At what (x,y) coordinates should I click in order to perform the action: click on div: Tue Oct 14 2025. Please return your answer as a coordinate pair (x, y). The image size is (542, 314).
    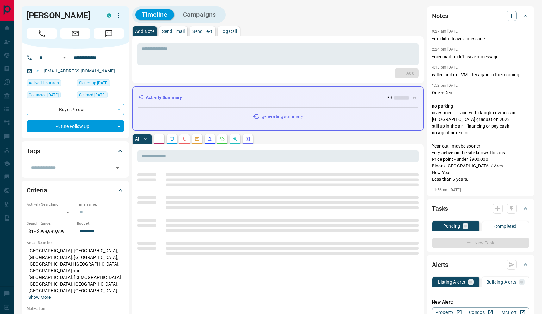
    Looking at the image, I should click on (50, 84).